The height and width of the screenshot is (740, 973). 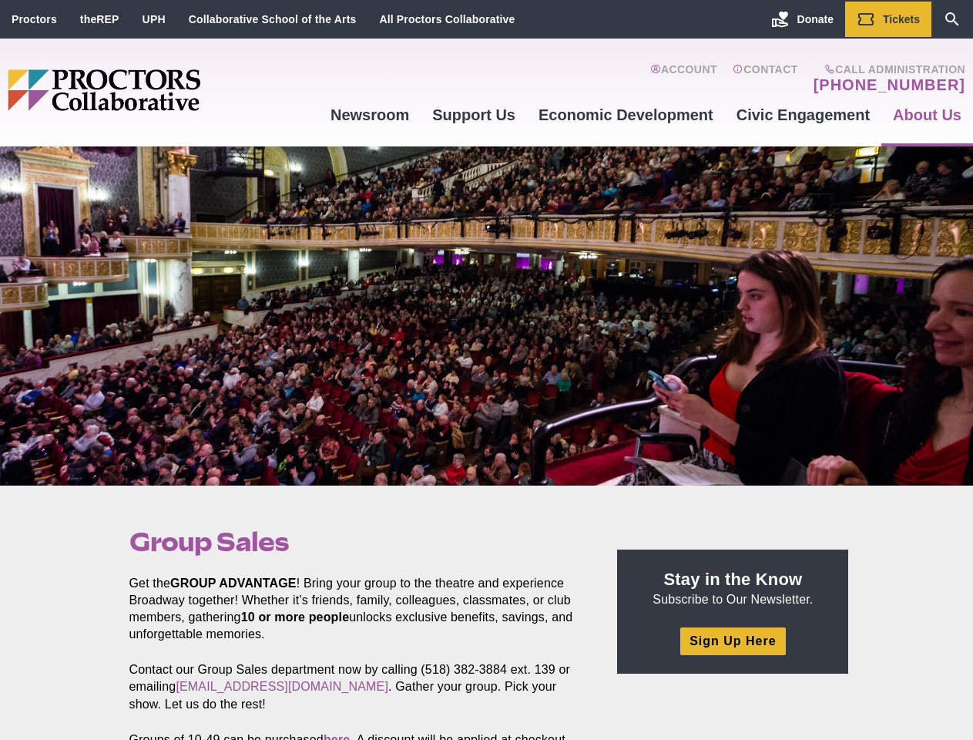 What do you see at coordinates (154, 19) in the screenshot?
I see `a: UPH` at bounding box center [154, 19].